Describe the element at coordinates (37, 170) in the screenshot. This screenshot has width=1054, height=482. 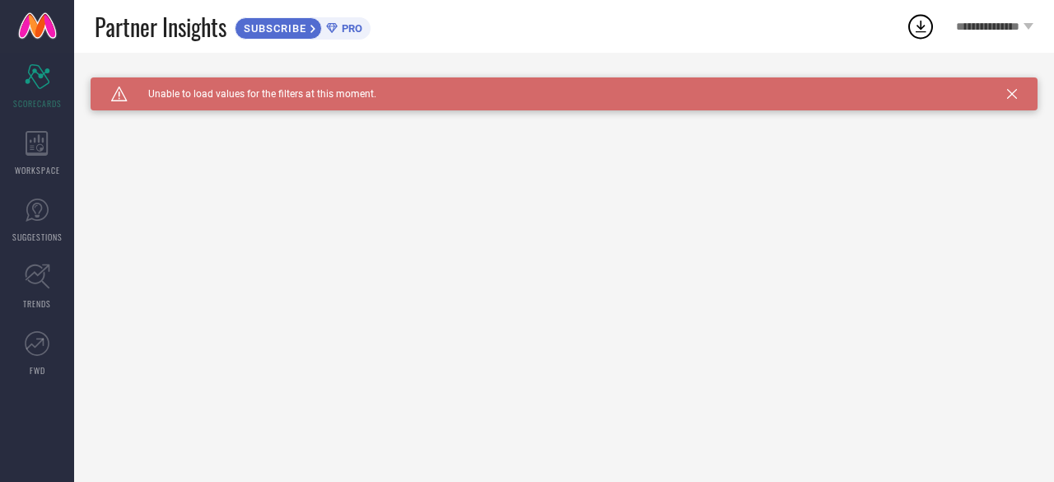
I see `span: WORKSPACE` at that location.